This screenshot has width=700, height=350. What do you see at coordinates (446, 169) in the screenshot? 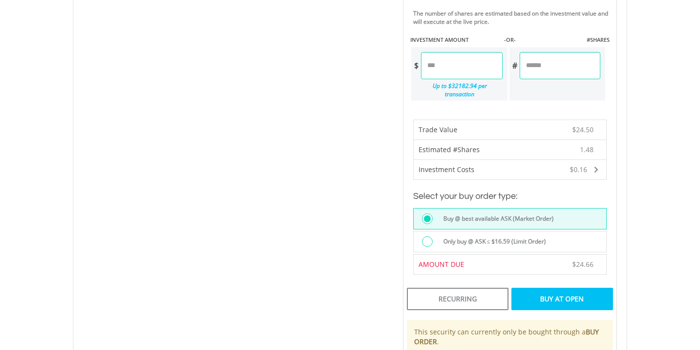
I see `span: Investment Costs` at bounding box center [446, 169].